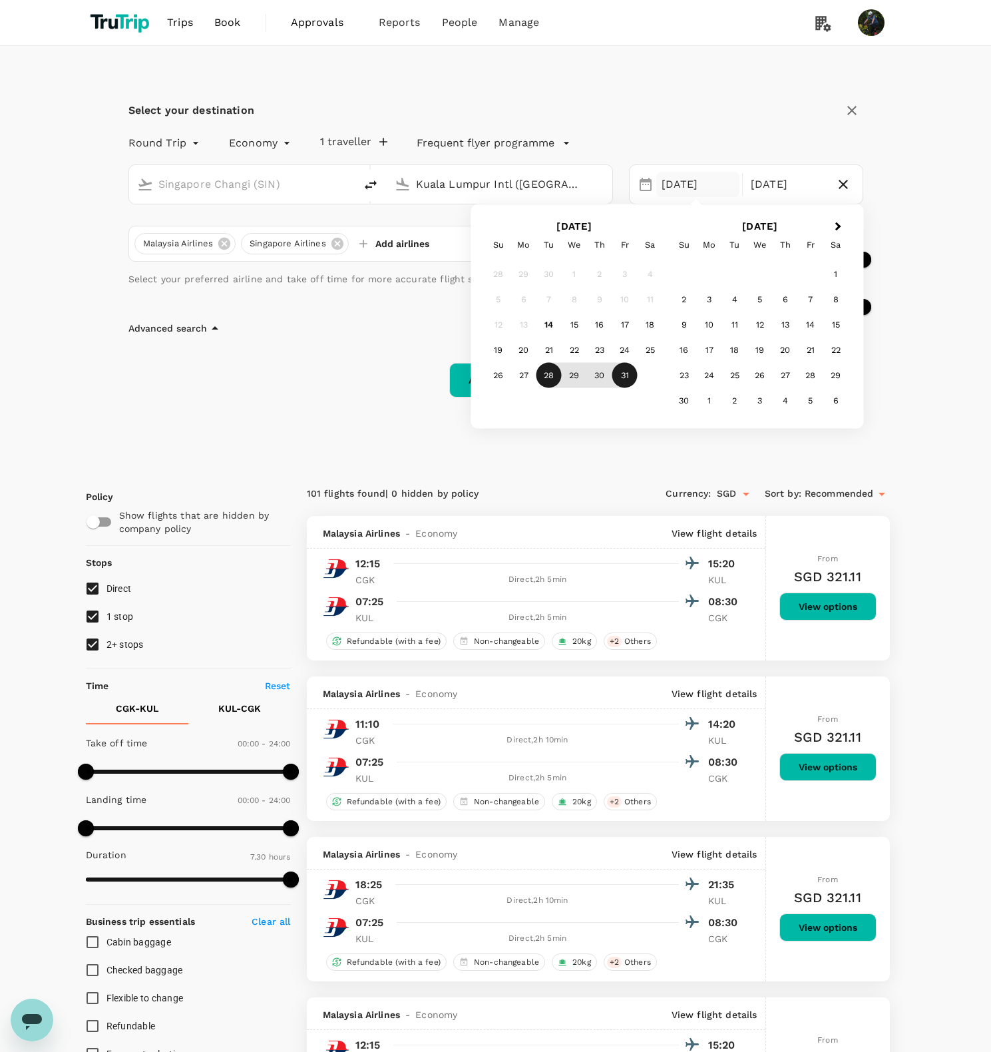 The height and width of the screenshot is (1052, 991). I want to click on button: Apply edit, so click(495, 380).